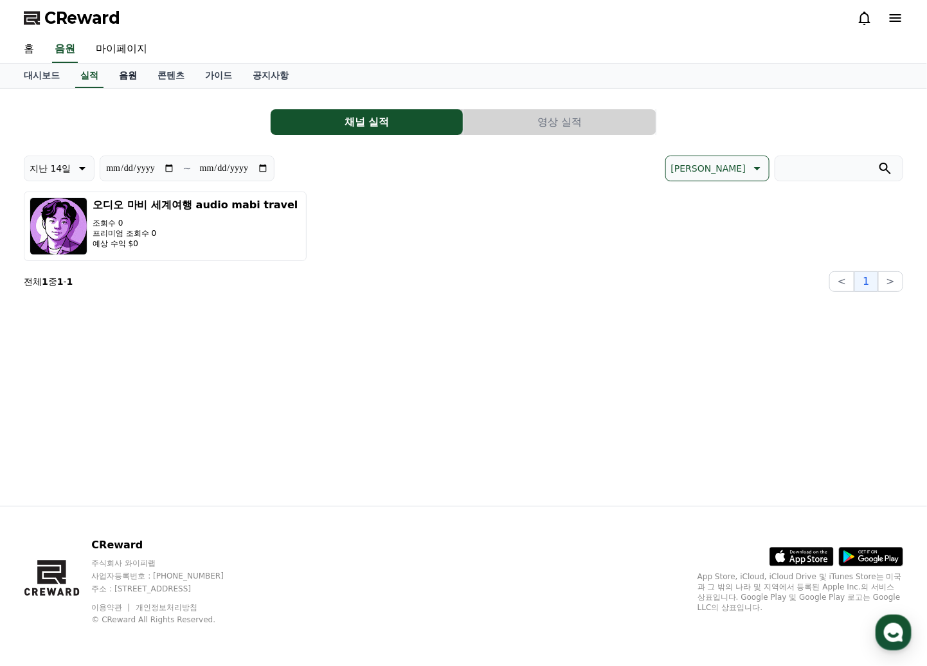 Image resolution: width=927 pixels, height=666 pixels. Describe the element at coordinates (166, 607) in the screenshot. I see `a: 개인정보처리방침` at that location.